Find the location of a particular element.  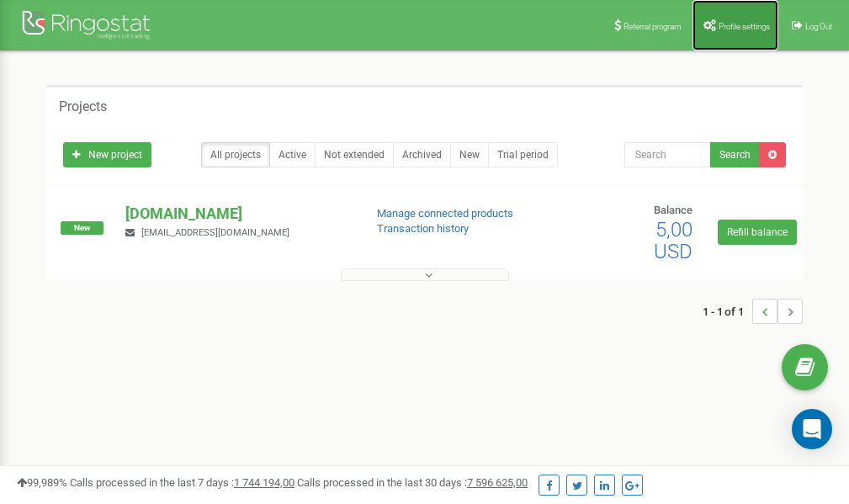

a: Refill balance is located at coordinates (757, 232).